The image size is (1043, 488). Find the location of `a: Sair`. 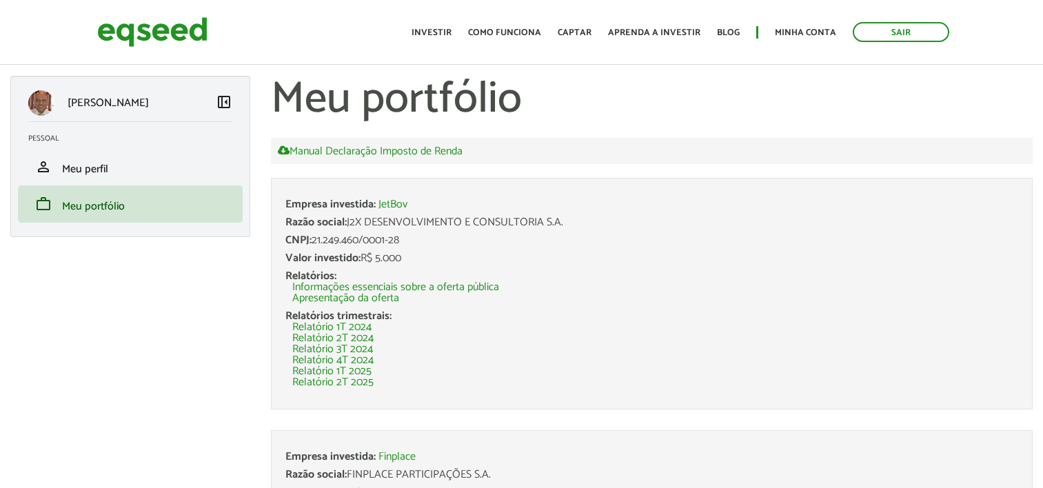

a: Sair is located at coordinates (901, 32).